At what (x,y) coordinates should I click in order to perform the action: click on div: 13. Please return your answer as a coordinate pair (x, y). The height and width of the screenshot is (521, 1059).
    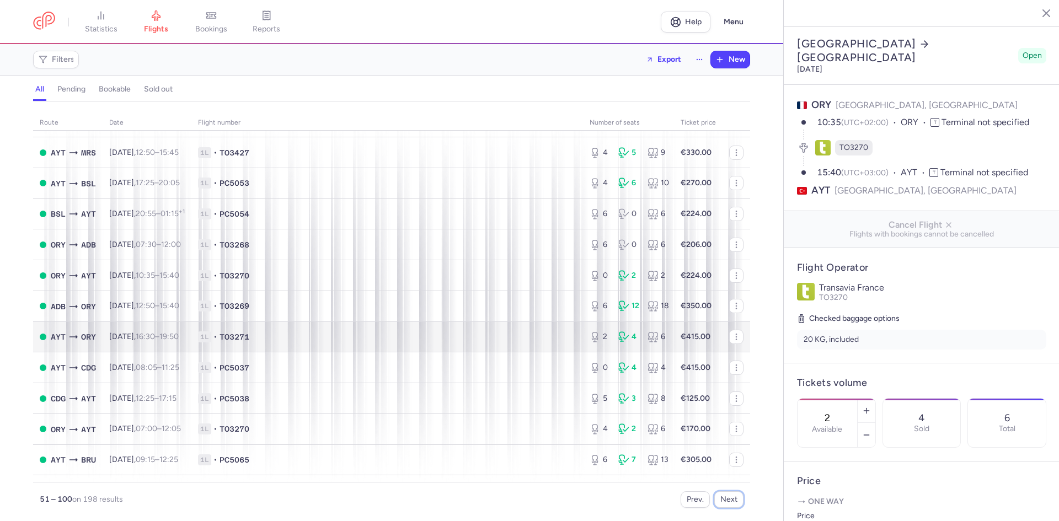
    Looking at the image, I should click on (657, 460).